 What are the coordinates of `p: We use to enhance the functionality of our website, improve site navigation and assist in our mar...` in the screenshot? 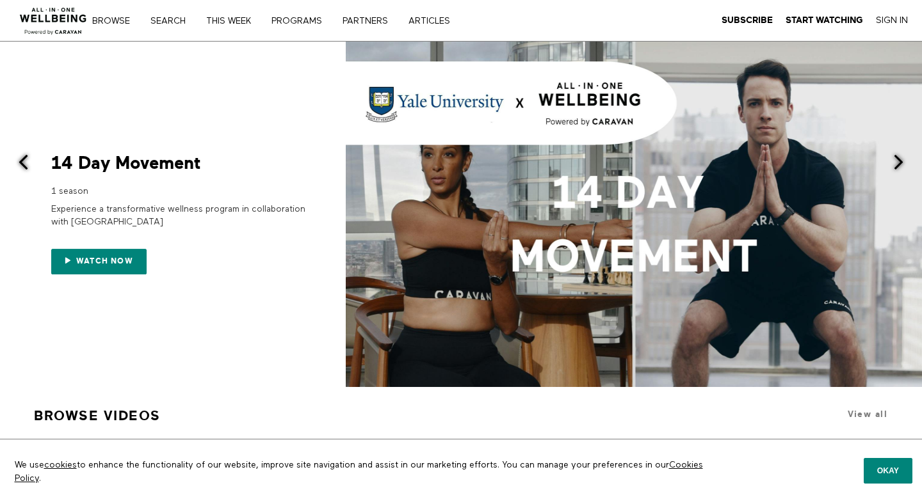 It's located at (364, 472).